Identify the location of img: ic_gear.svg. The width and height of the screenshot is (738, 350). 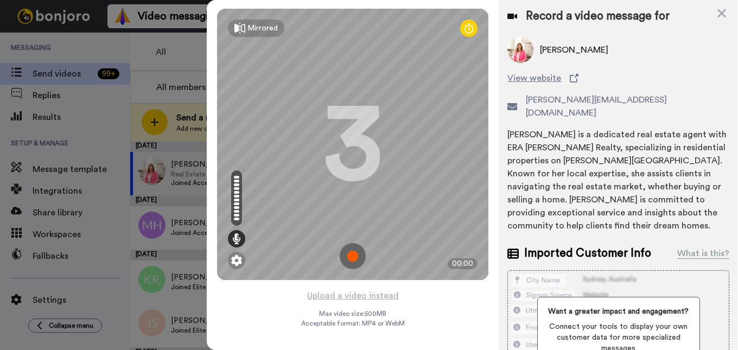
(237, 261).